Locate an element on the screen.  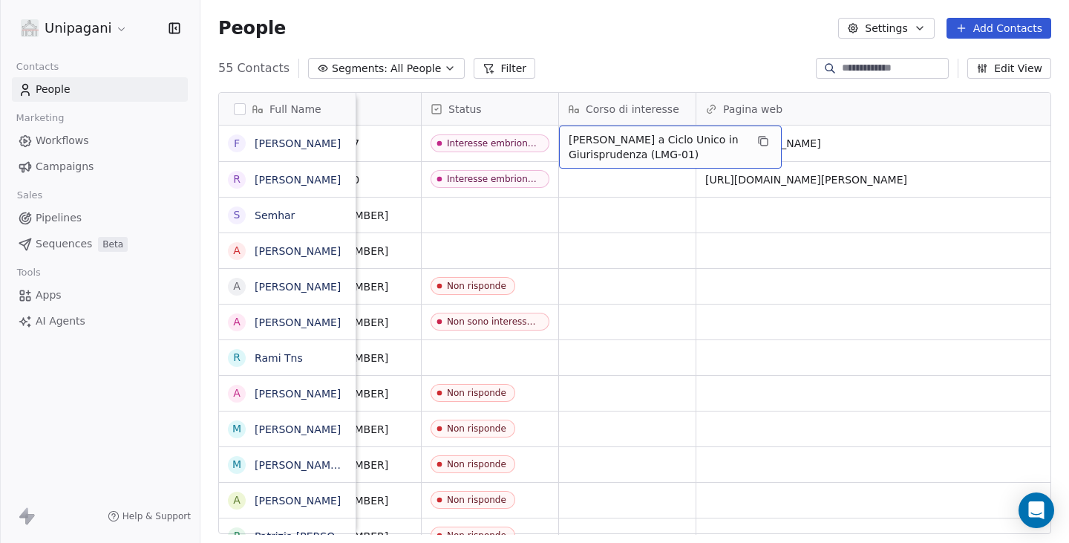
span: Beta is located at coordinates (113, 244).